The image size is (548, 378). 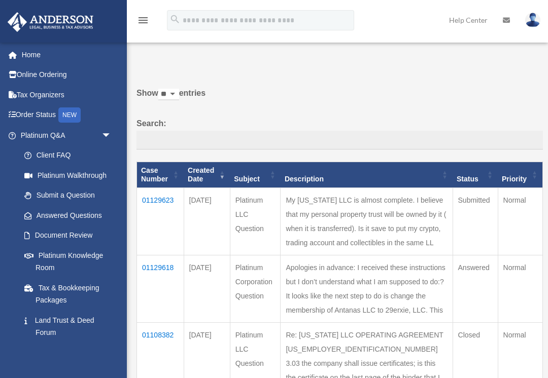 What do you see at coordinates (339, 133) in the screenshot?
I see `label: Search:` at bounding box center [339, 133].